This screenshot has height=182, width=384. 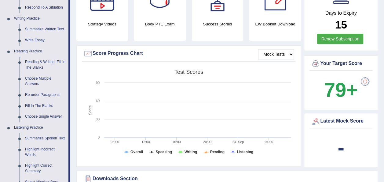 What do you see at coordinates (102, 24) in the screenshot?
I see `h4: Strategy Videos` at bounding box center [102, 24].